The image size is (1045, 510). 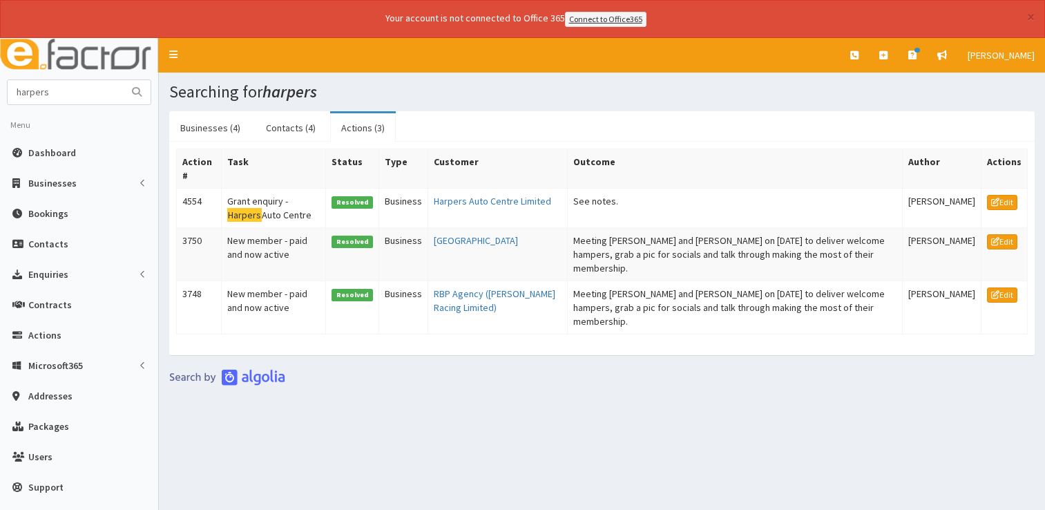 What do you see at coordinates (48, 244) in the screenshot?
I see `span: Contacts` at bounding box center [48, 244].